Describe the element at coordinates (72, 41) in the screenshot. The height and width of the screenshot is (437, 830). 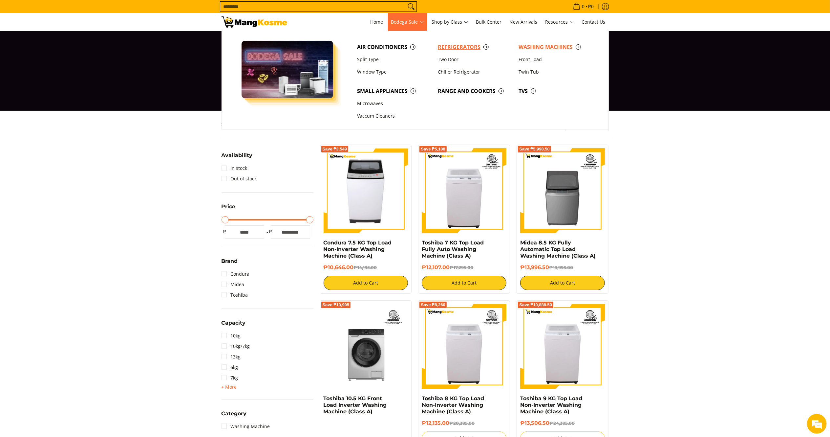
I see `div: Chat with us now` at that location.